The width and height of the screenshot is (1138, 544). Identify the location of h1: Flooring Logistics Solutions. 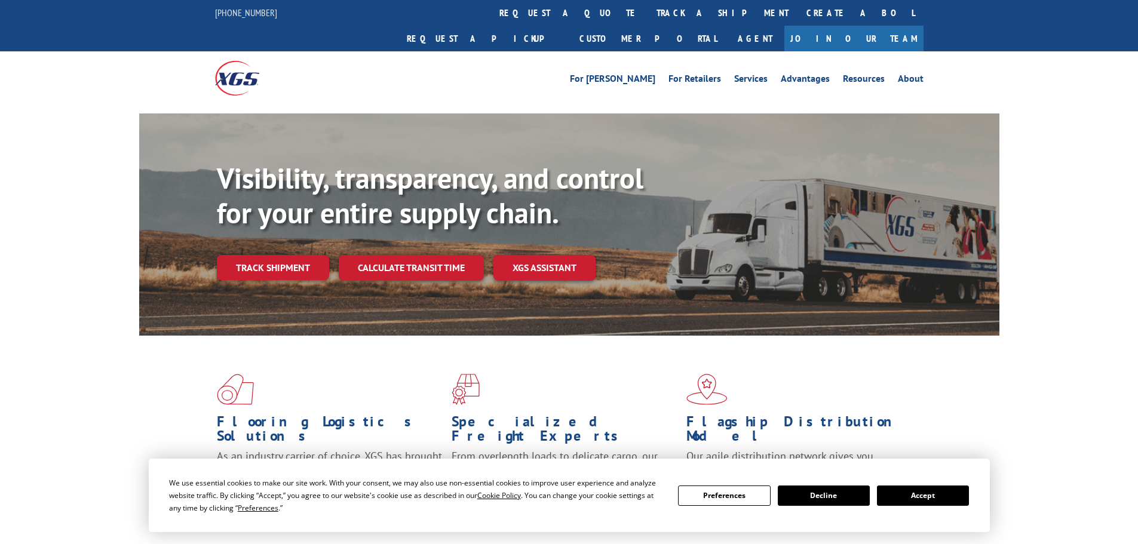
(330, 432).